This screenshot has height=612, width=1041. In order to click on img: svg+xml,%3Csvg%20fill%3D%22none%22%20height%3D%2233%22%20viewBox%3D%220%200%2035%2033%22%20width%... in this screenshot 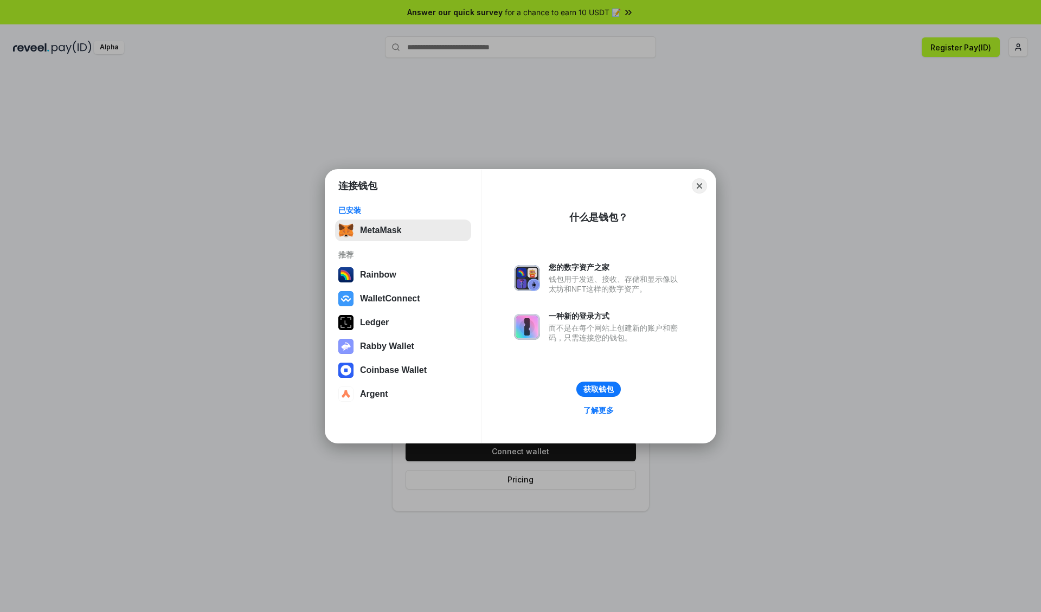, I will do `click(346, 230)`.